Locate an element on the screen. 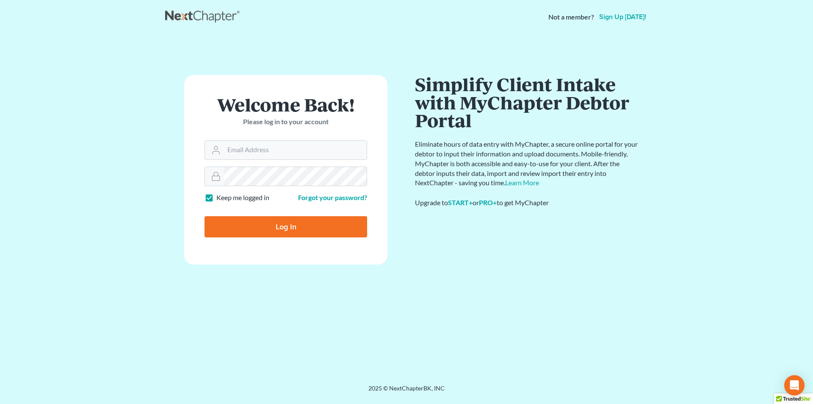 Image resolution: width=813 pixels, height=404 pixels. div: Upgrade to or to get MyChapter is located at coordinates (527, 202).